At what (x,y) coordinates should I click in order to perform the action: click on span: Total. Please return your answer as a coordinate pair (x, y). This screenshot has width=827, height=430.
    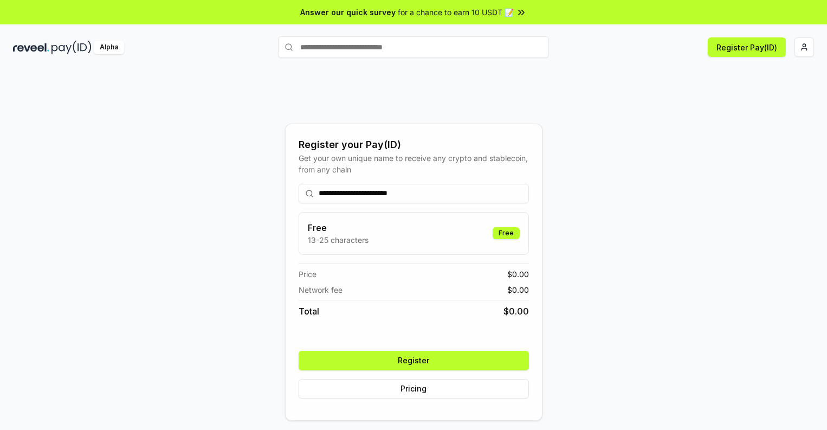
    Looking at the image, I should click on (309, 311).